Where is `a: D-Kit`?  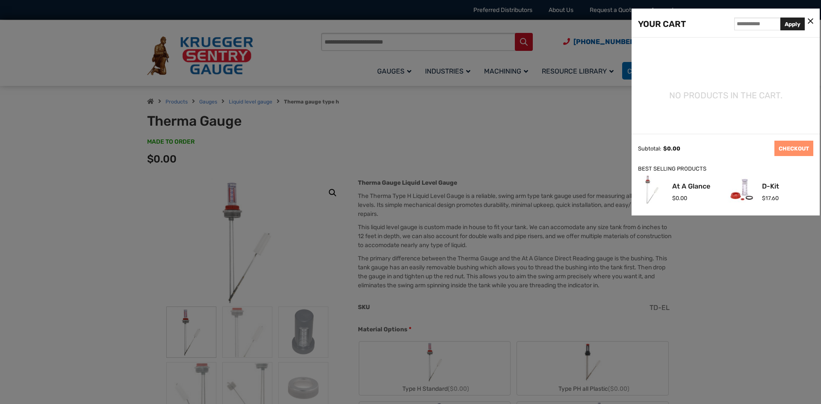
a: D-Kit is located at coordinates (770, 186).